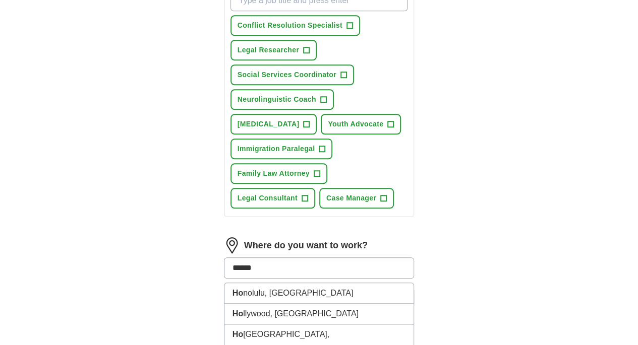 The image size is (638, 345). I want to click on span: Neurolinguistic Coach, so click(277, 99).